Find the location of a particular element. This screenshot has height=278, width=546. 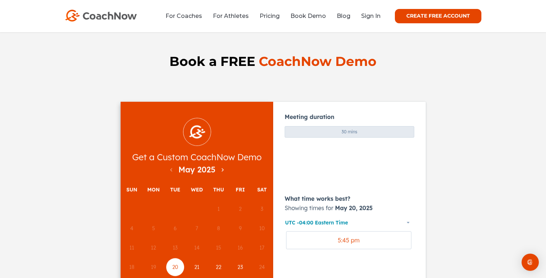

img: CoachNow Logo is located at coordinates (101, 15).